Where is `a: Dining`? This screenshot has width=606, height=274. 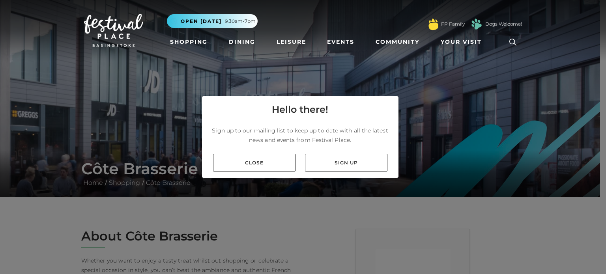 a: Dining is located at coordinates (242, 42).